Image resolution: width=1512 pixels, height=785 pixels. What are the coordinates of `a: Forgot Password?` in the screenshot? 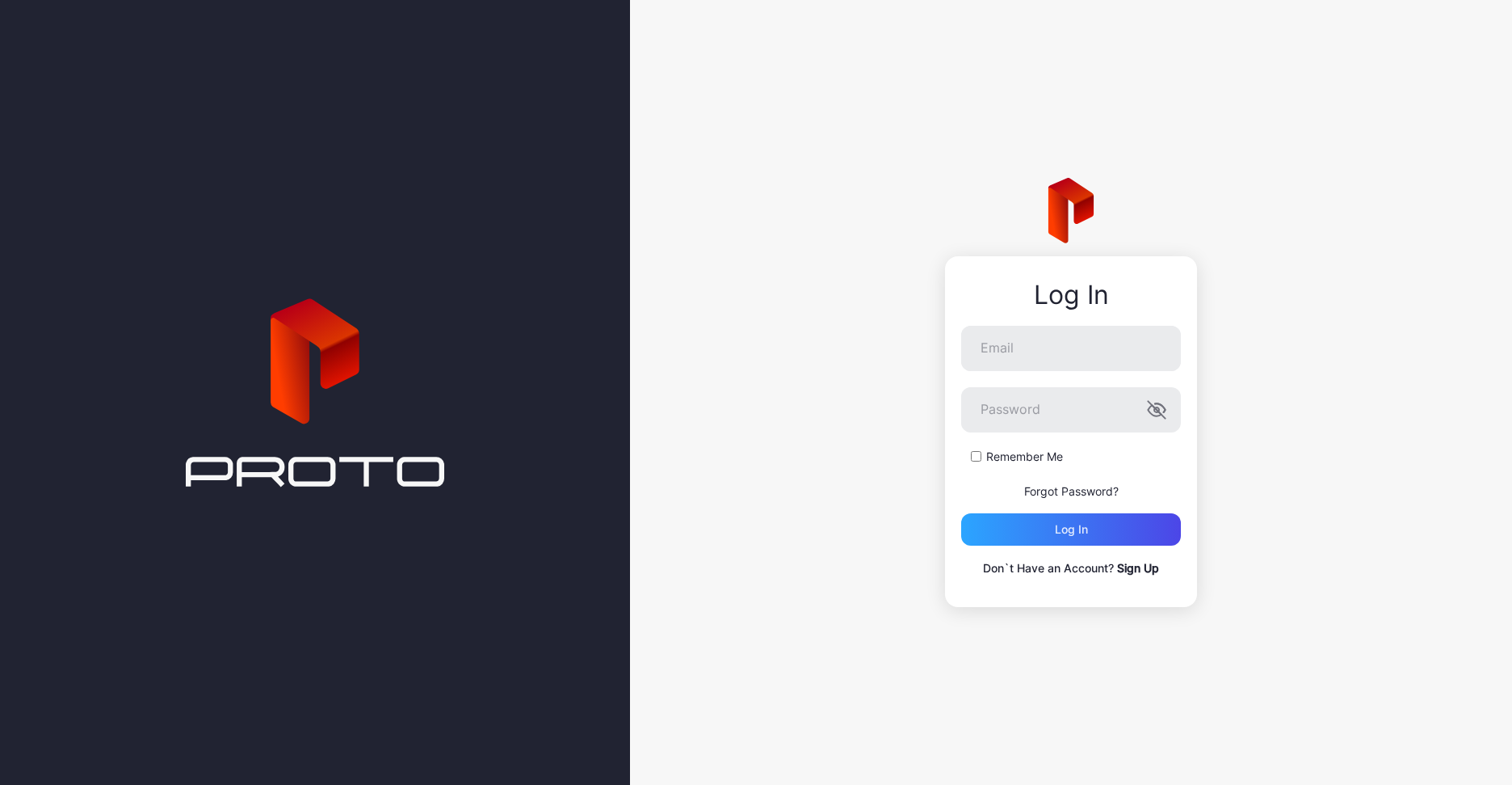 It's located at (1071, 491).